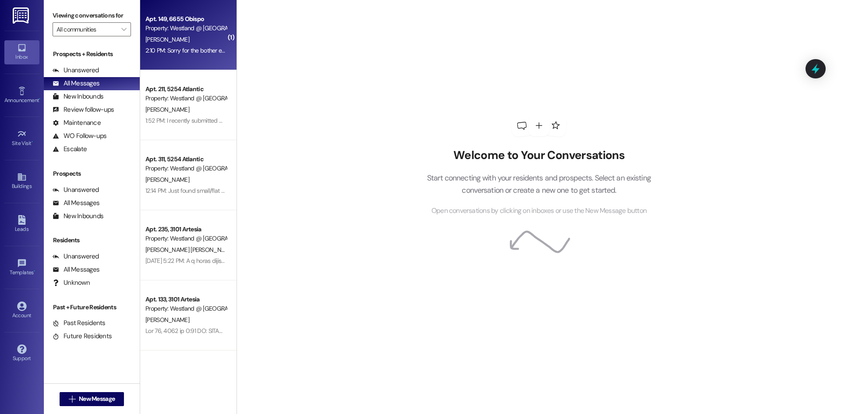 This screenshot has height=414, width=841. I want to click on div: WO Follow-ups, so click(79, 136).